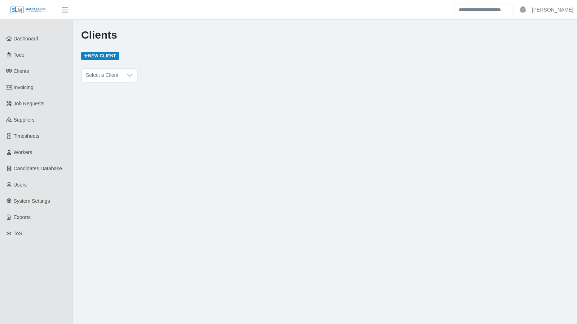  I want to click on span: Todo, so click(19, 55).